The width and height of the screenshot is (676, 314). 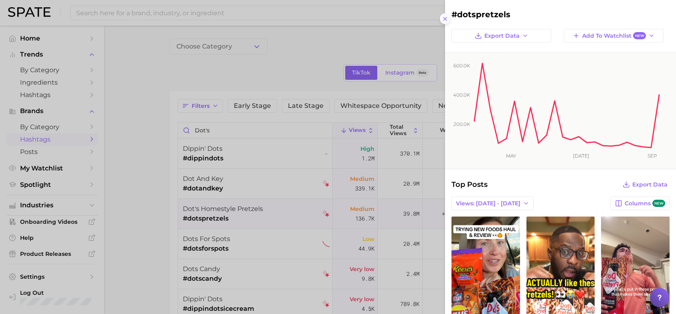 What do you see at coordinates (614, 36) in the screenshot?
I see `span: Add to Watchlist` at bounding box center [614, 36].